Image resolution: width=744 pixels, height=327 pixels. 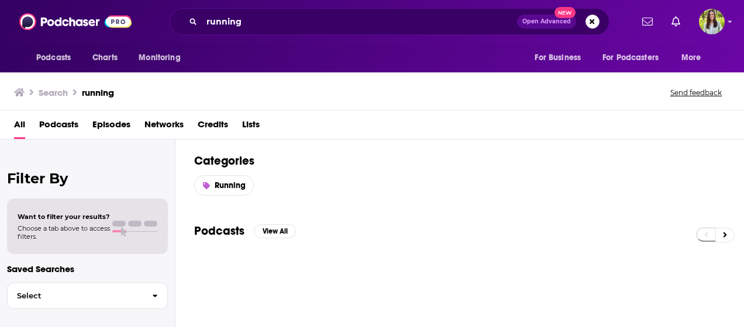 I want to click on span: Choose a tab above to access filters., so click(x=64, y=233).